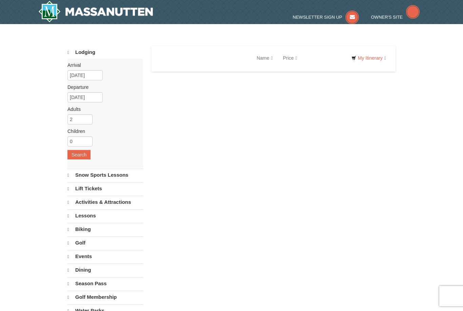 The image size is (463, 311). What do you see at coordinates (105, 52) in the screenshot?
I see `a: Lodging` at bounding box center [105, 52].